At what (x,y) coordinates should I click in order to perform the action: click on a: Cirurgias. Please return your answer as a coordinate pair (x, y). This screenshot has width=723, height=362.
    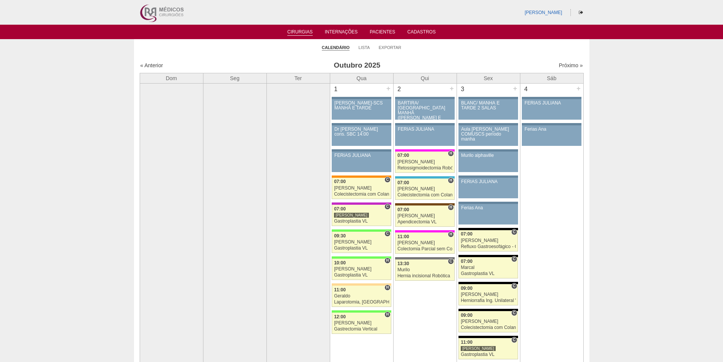
    Looking at the image, I should click on (300, 32).